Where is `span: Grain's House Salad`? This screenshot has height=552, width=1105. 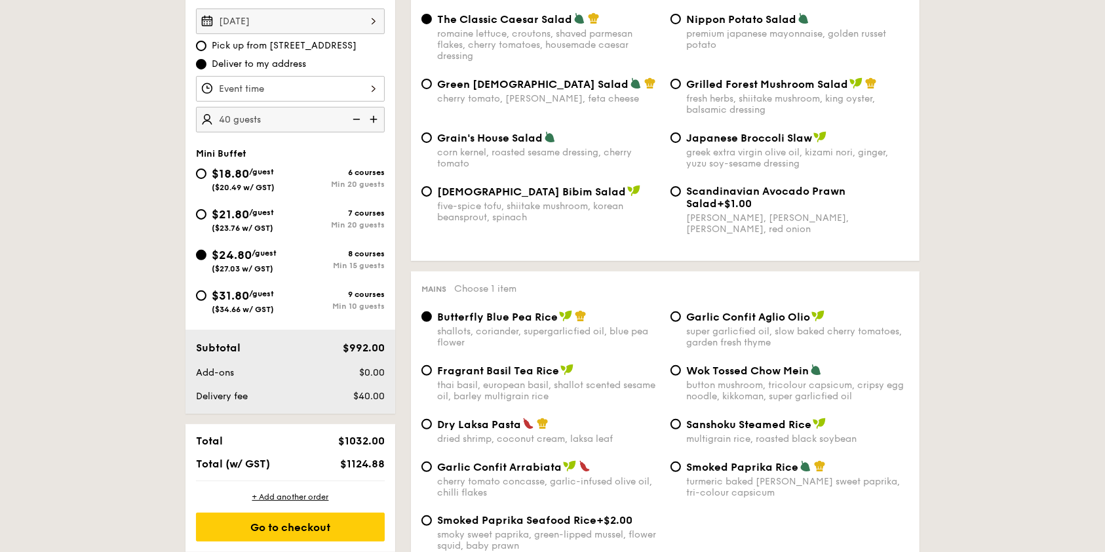 span: Grain's House Salad is located at coordinates (490, 138).